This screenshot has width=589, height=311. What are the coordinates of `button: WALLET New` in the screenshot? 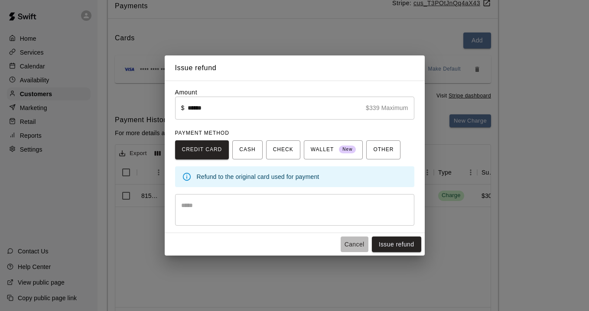 It's located at (333, 150).